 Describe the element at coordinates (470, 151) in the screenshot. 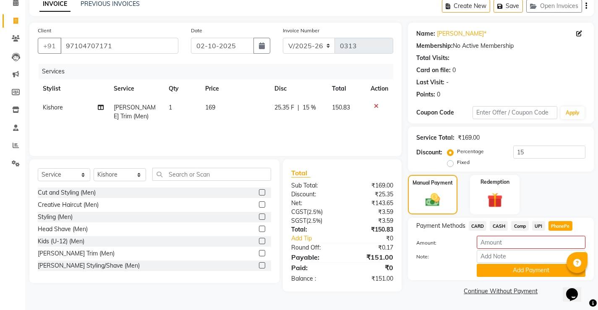

I see `label: Percentage` at that location.